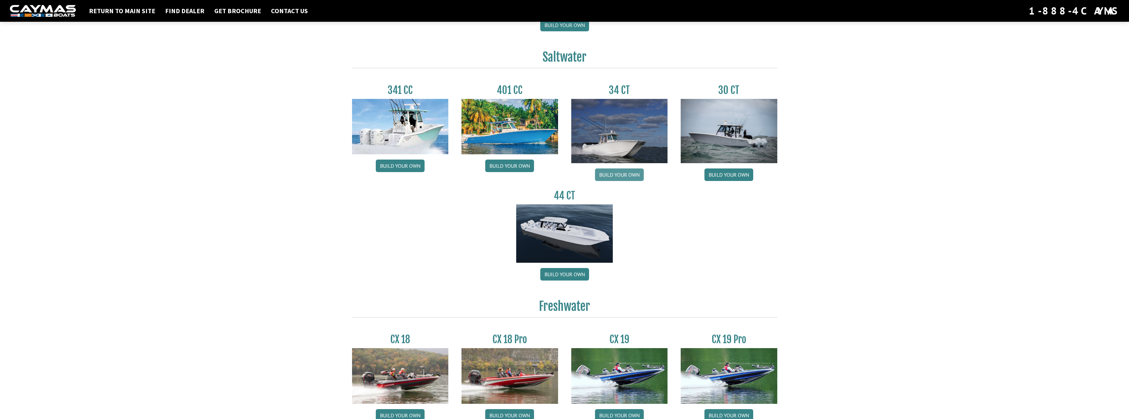  I want to click on h3: CX 19 Pro, so click(729, 339).